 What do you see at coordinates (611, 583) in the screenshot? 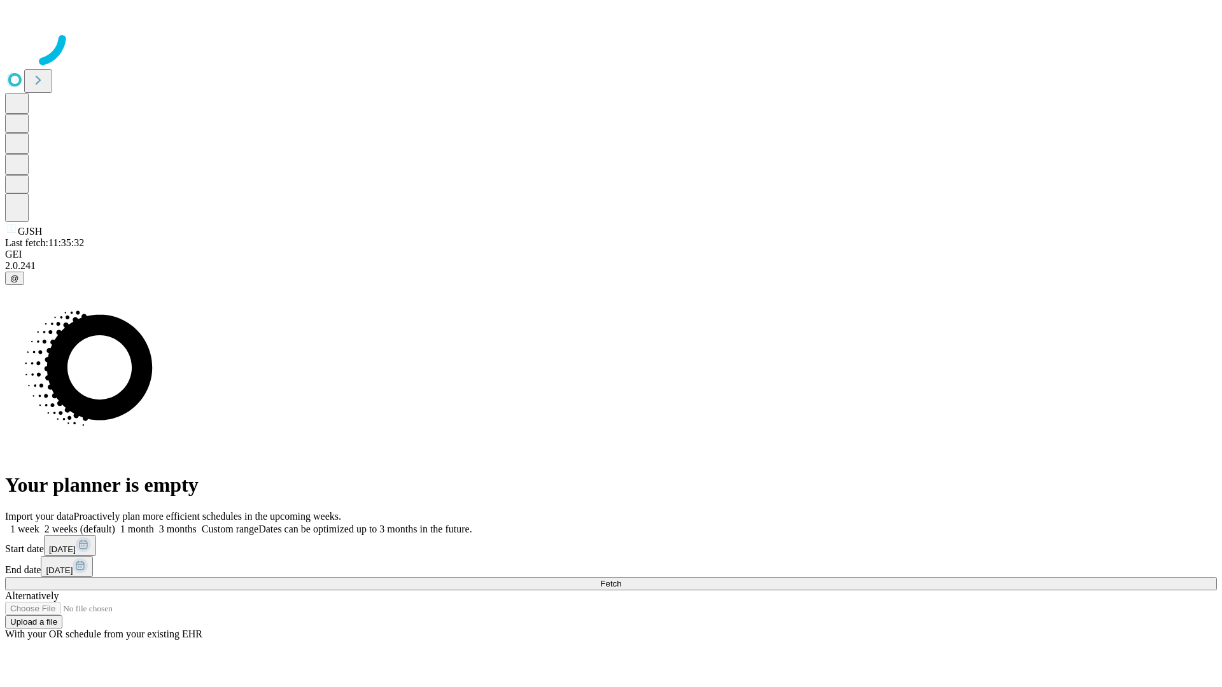
I see `button: Fetch` at bounding box center [611, 583].